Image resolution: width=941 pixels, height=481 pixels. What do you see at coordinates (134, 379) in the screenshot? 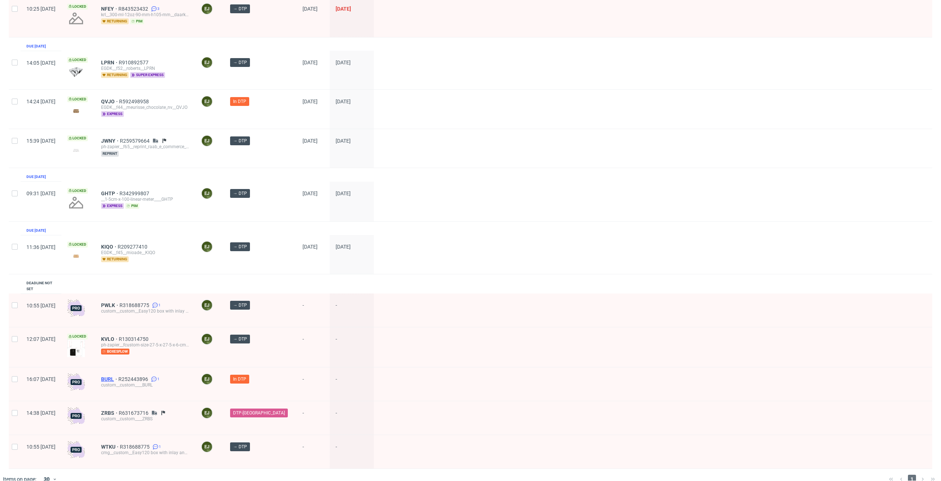
I see `a: R252443896` at bounding box center [134, 379].